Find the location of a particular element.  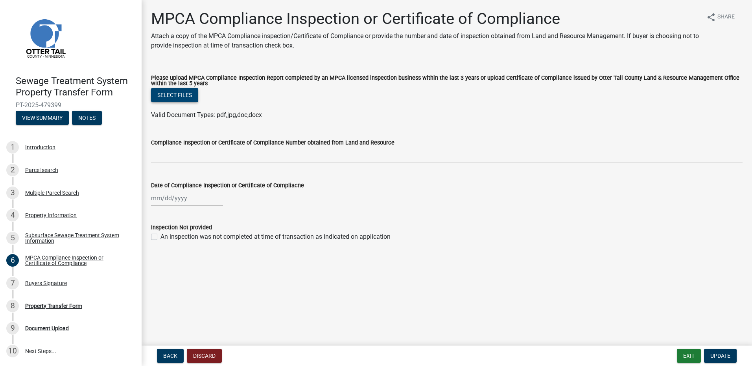

button: Select files is located at coordinates (175, 95).